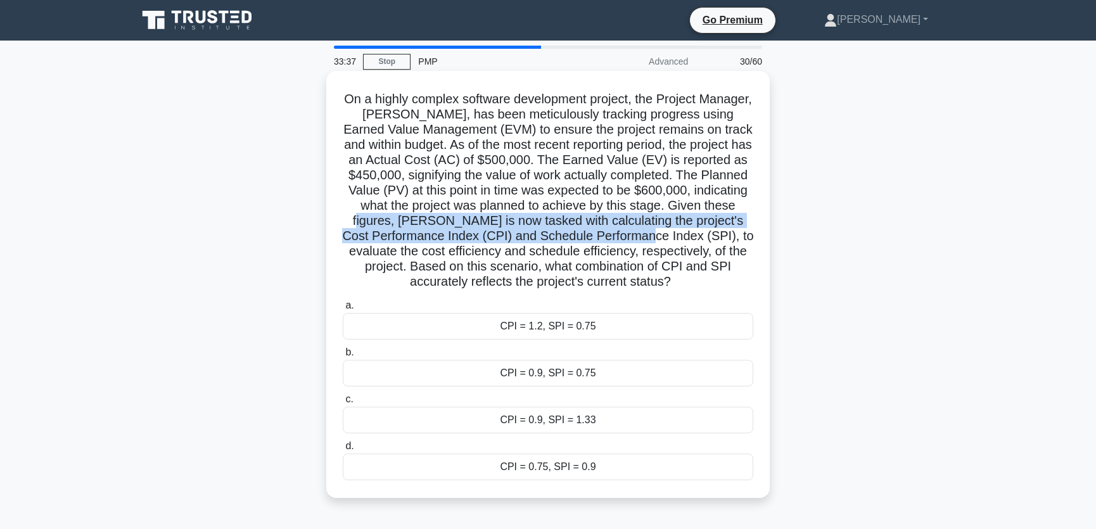  What do you see at coordinates (732, 20) in the screenshot?
I see `a: Go Premium` at bounding box center [732, 20].